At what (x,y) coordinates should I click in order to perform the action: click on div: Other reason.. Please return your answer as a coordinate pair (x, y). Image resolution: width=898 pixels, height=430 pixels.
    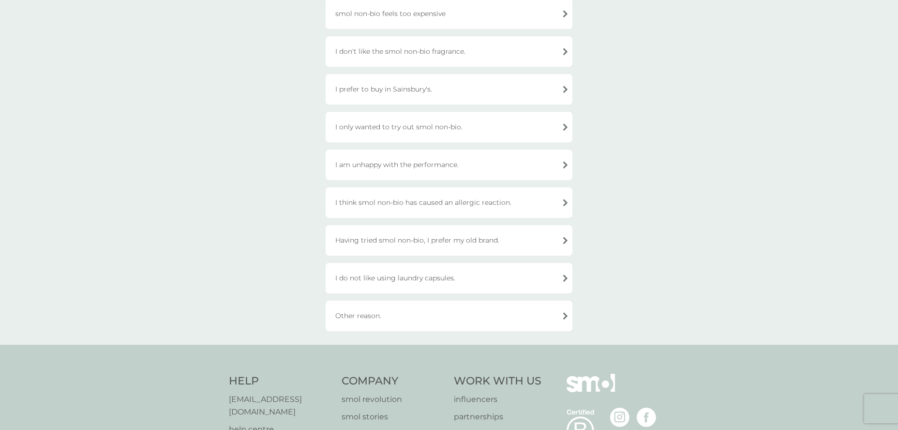
    Looking at the image, I should click on (449, 315).